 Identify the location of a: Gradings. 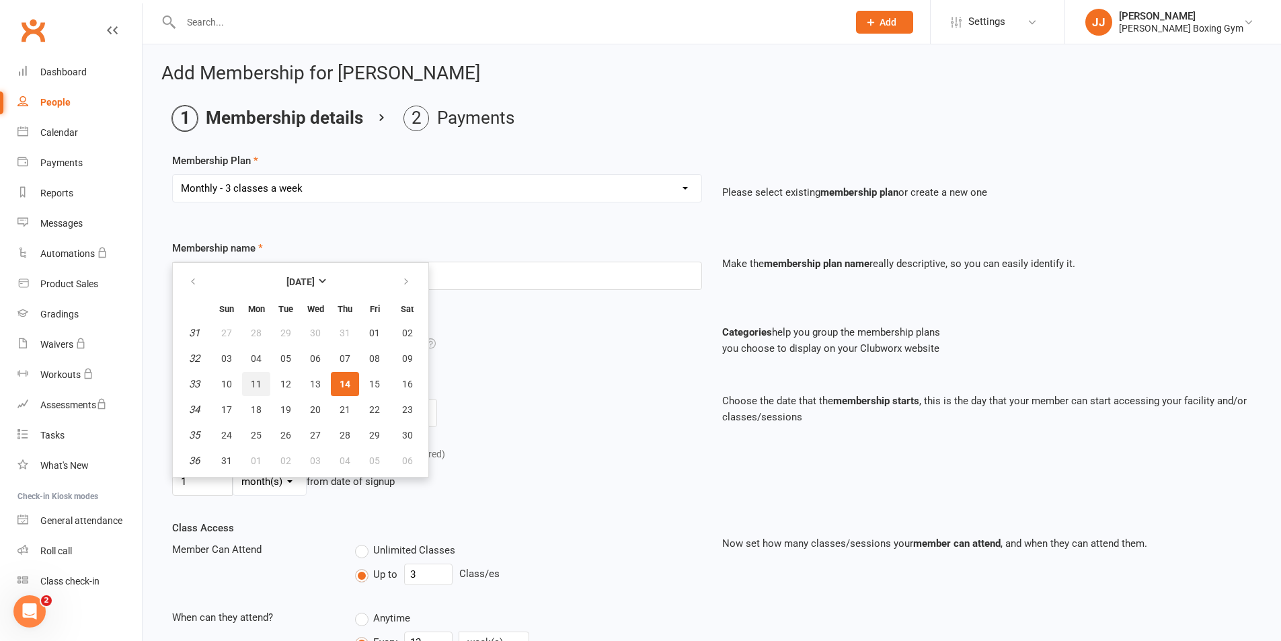
(79, 314).